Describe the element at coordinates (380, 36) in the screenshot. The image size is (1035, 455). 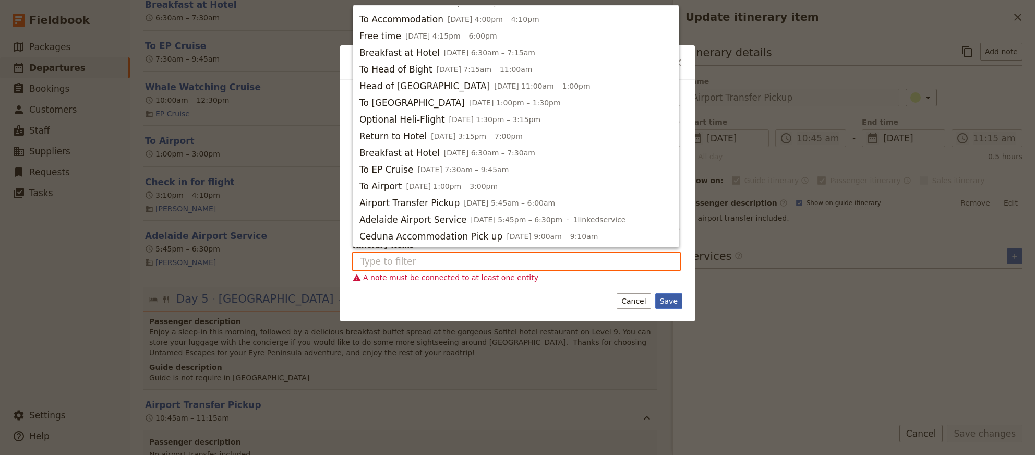
I see `span: Free time` at that location.